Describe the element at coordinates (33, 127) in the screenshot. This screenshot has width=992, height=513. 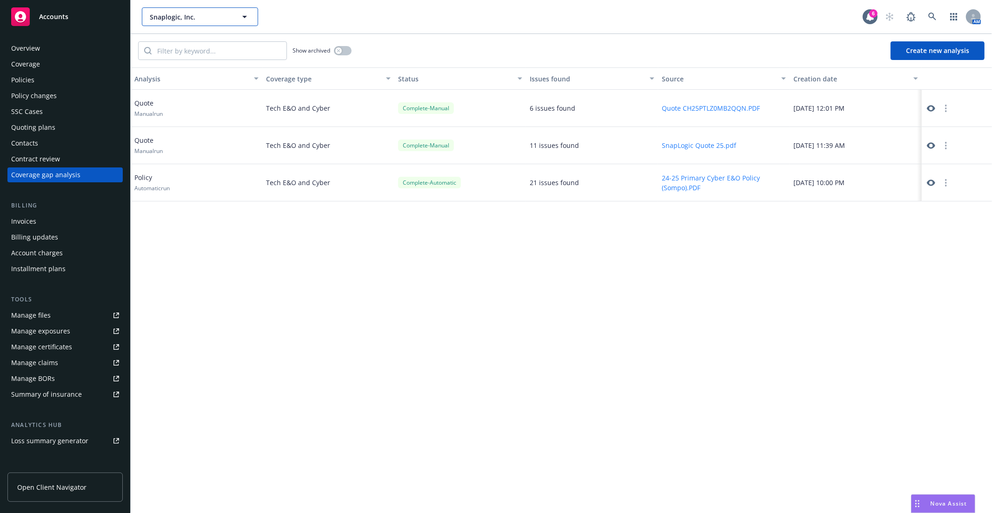
I see `div: Quoting plans` at that location.